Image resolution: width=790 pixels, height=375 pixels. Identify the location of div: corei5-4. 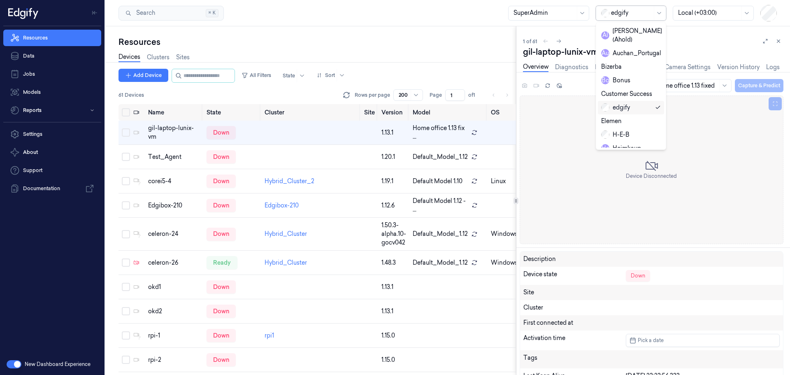
(174, 181).